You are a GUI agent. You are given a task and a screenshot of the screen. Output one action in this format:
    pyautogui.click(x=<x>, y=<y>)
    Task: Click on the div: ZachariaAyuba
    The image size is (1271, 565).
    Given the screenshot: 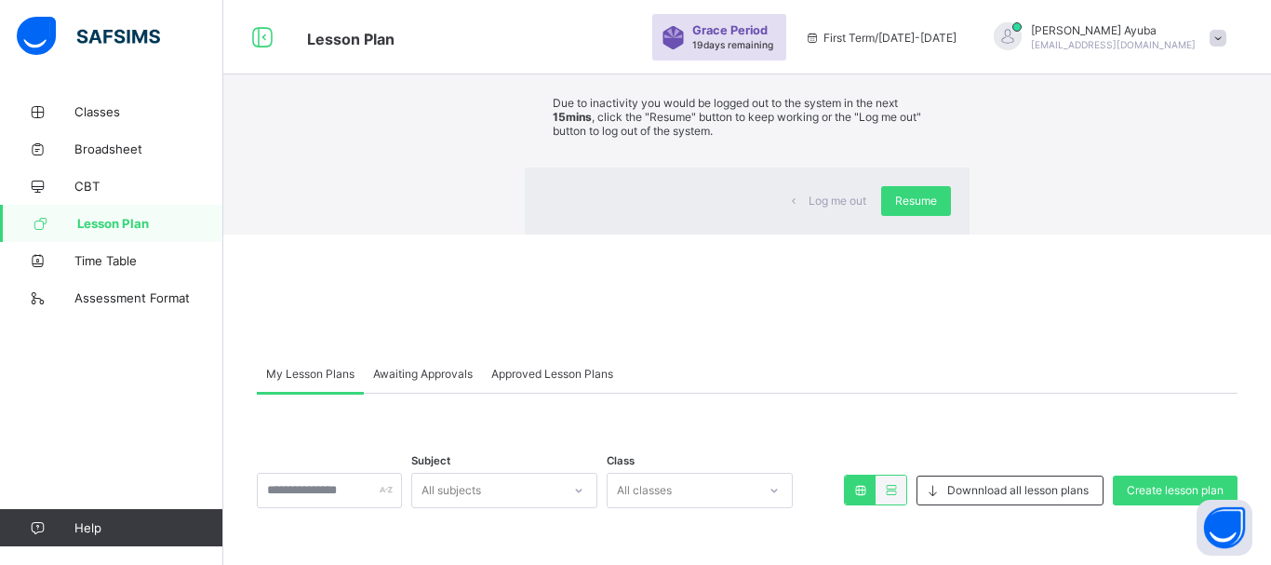 What is the action you would take?
    pyautogui.click(x=1105, y=37)
    